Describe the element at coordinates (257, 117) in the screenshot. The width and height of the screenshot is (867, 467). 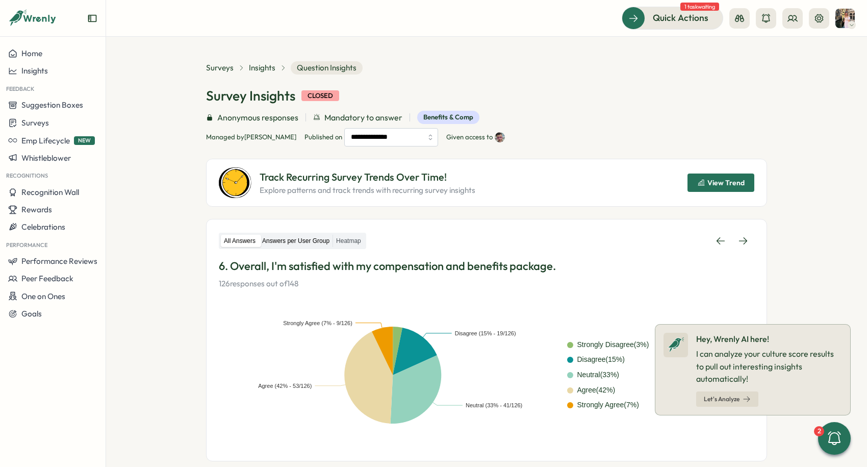
I see `span: Anonymous responses` at that location.